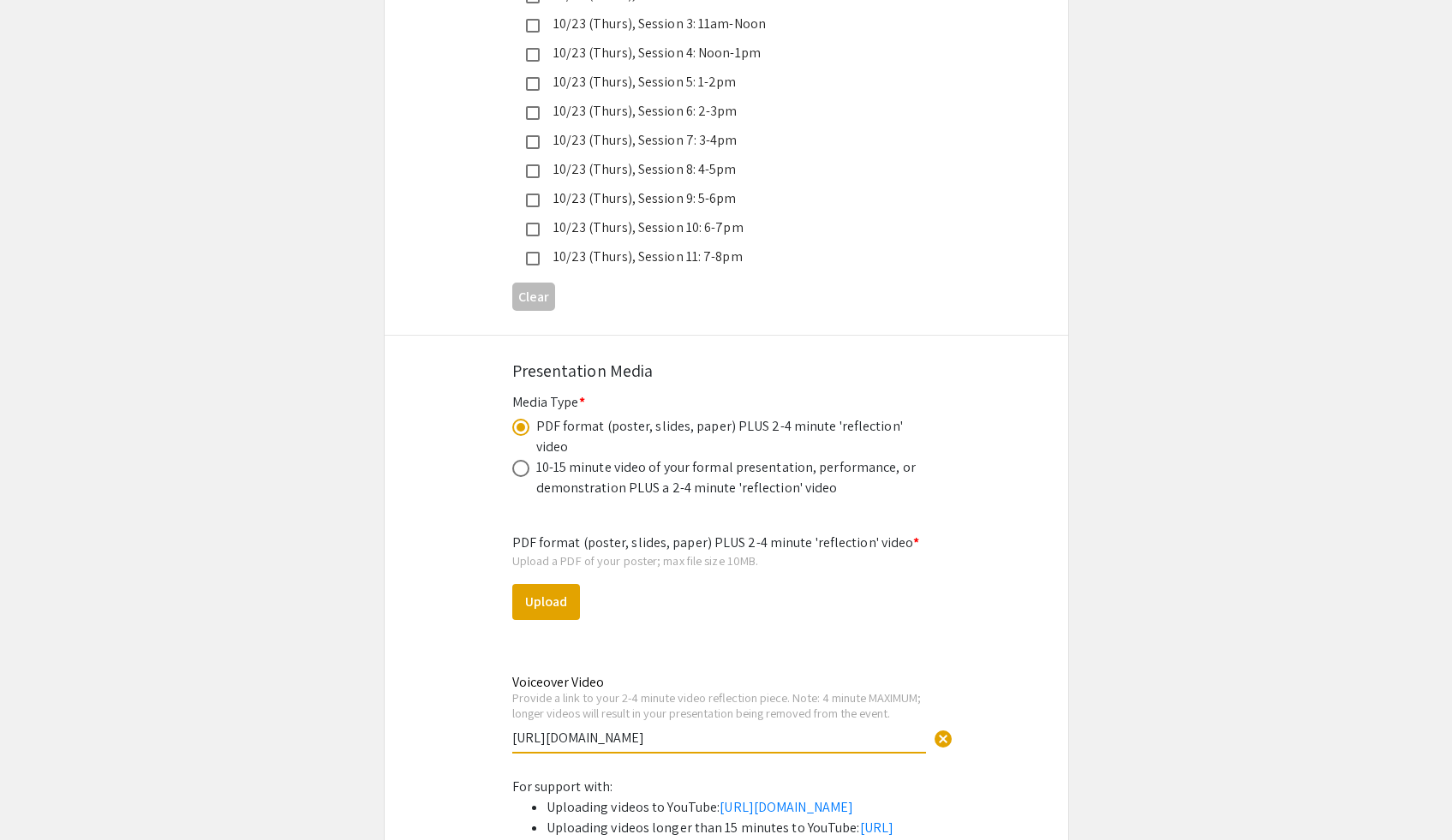 This screenshot has height=840, width=1452. What do you see at coordinates (563, 786) in the screenshot?
I see `span: For support with:` at bounding box center [563, 786].